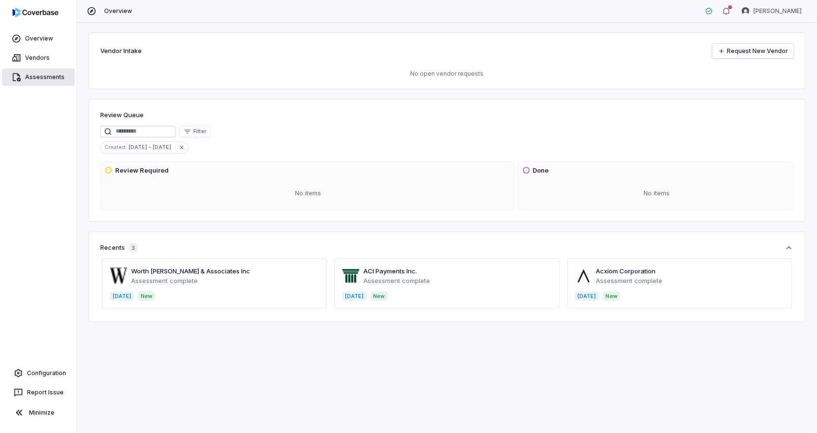  Describe the element at coordinates (541, 171) in the screenshot. I see `h3: Done` at that location.